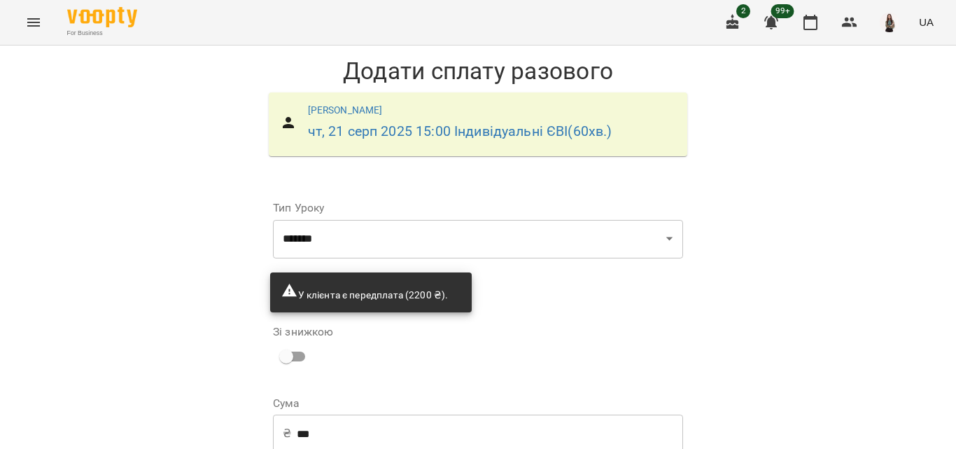 The image size is (956, 449). I want to click on span: 99+, so click(782, 11).